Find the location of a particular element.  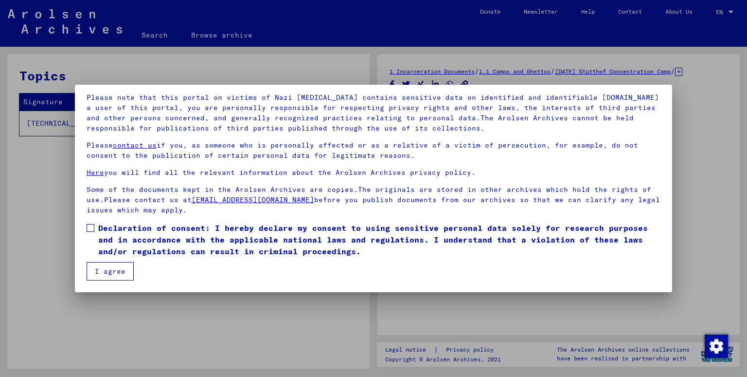

img: Change consent is located at coordinates (717, 346).